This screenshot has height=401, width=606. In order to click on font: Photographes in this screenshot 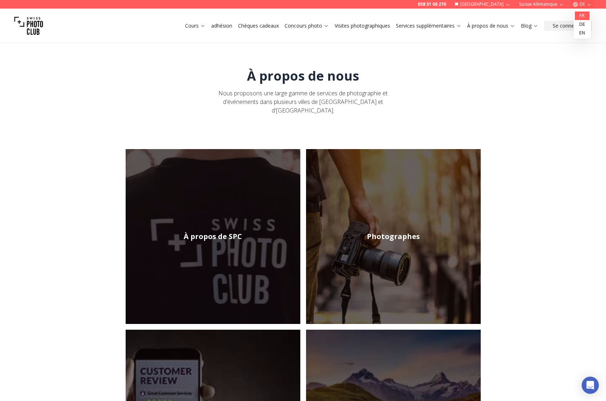, I will do `click(393, 236)`.